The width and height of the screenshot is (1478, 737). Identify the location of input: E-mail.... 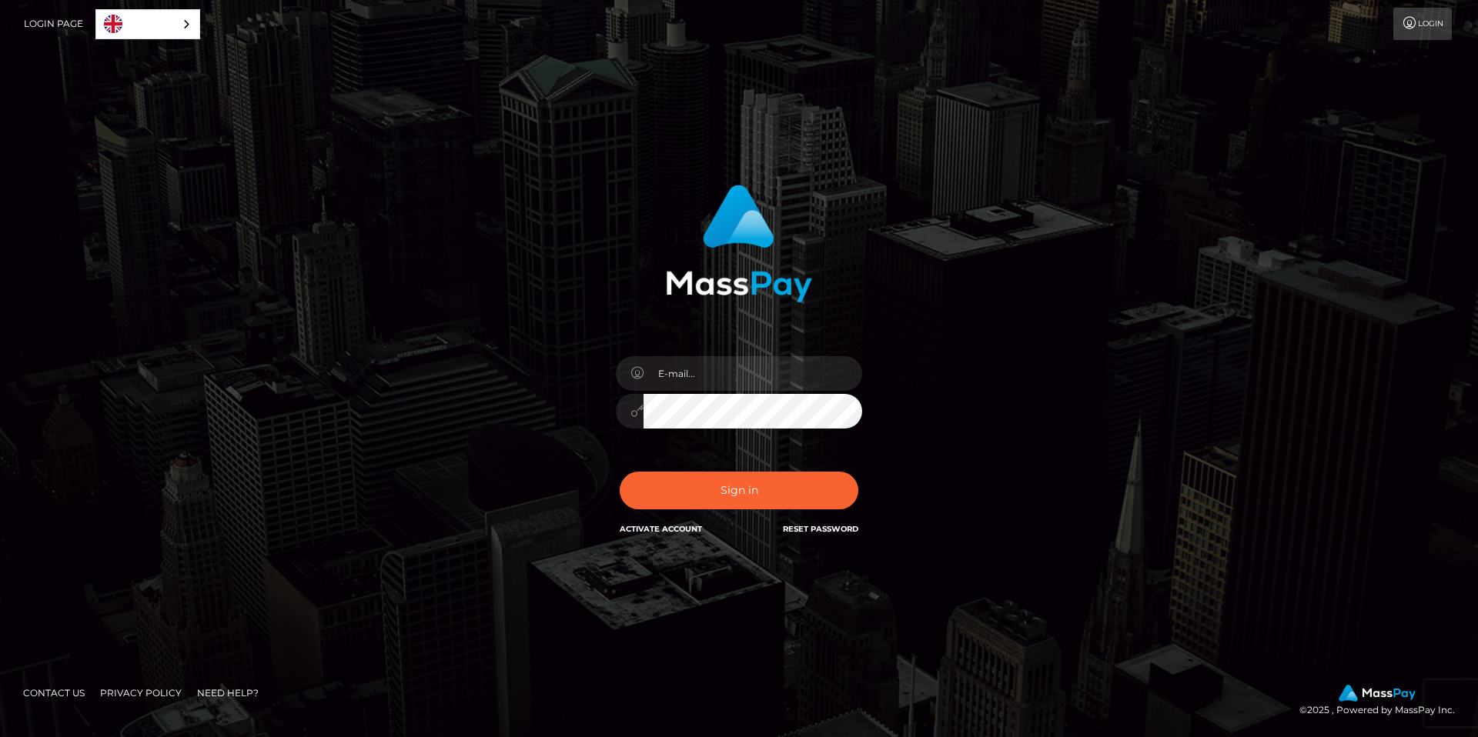
(753, 373).